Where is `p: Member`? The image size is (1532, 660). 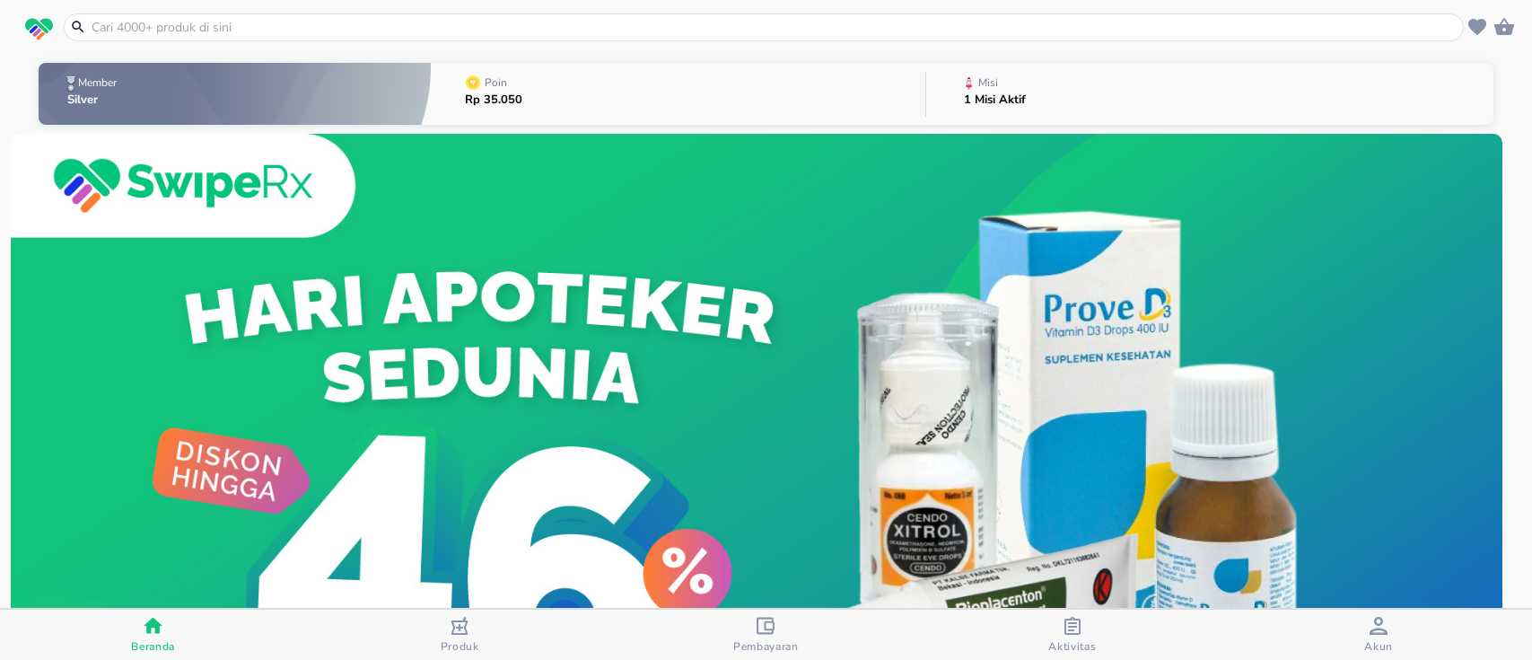
p: Member is located at coordinates (97, 83).